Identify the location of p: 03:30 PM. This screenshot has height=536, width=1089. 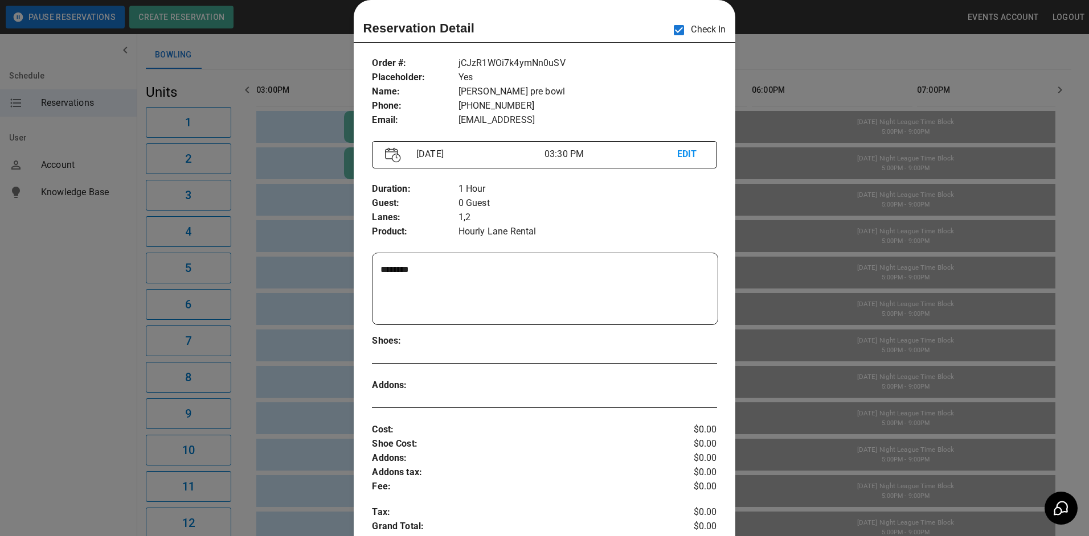
(610, 154).